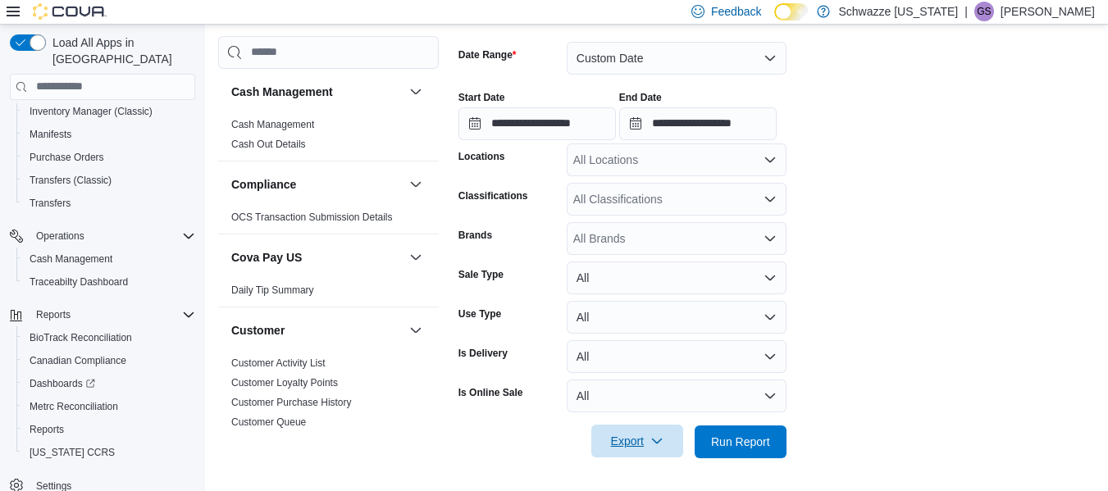 This screenshot has width=1108, height=491. Describe the element at coordinates (109, 203) in the screenshot. I see `button: Transfers` at that location.